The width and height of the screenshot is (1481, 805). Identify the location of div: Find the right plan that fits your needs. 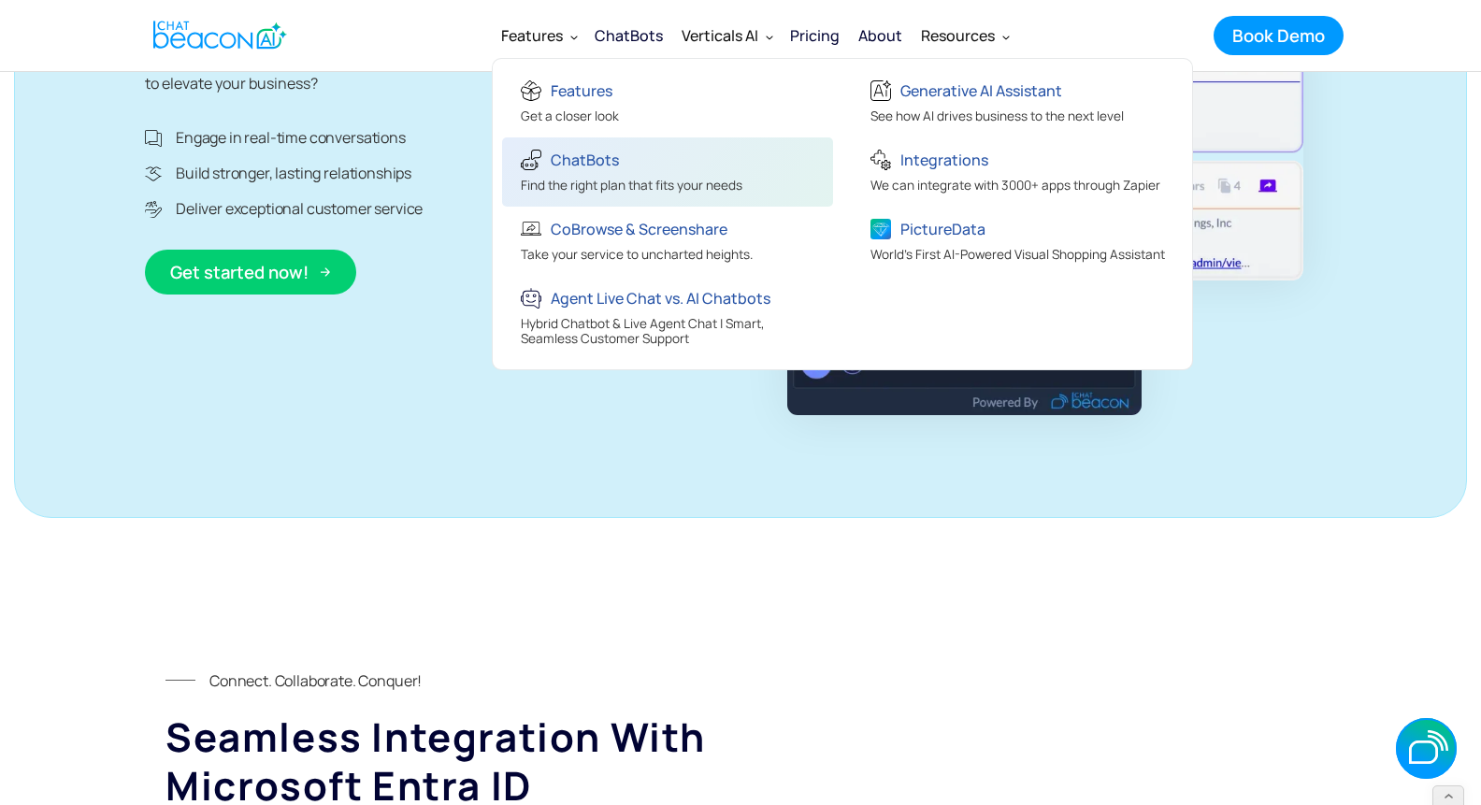
(631, 187).